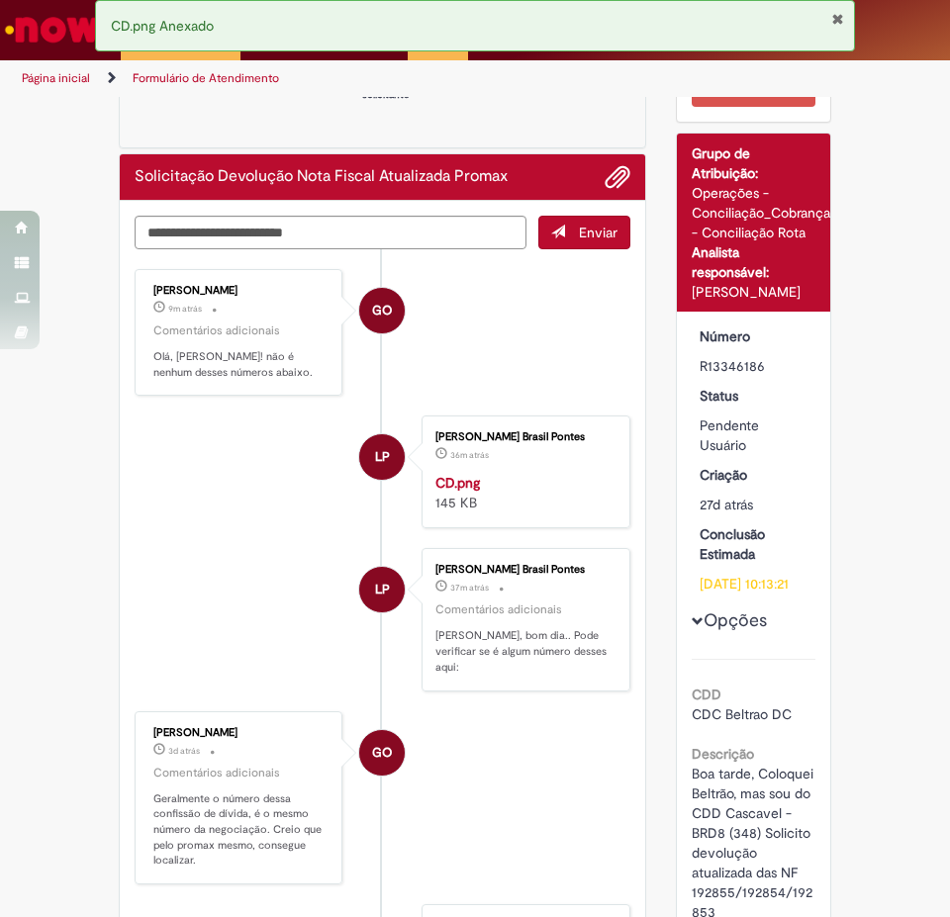 This screenshot has width=950, height=917. What do you see at coordinates (754, 544) in the screenshot?
I see `dt: Conclusão Estimada` at bounding box center [754, 544].